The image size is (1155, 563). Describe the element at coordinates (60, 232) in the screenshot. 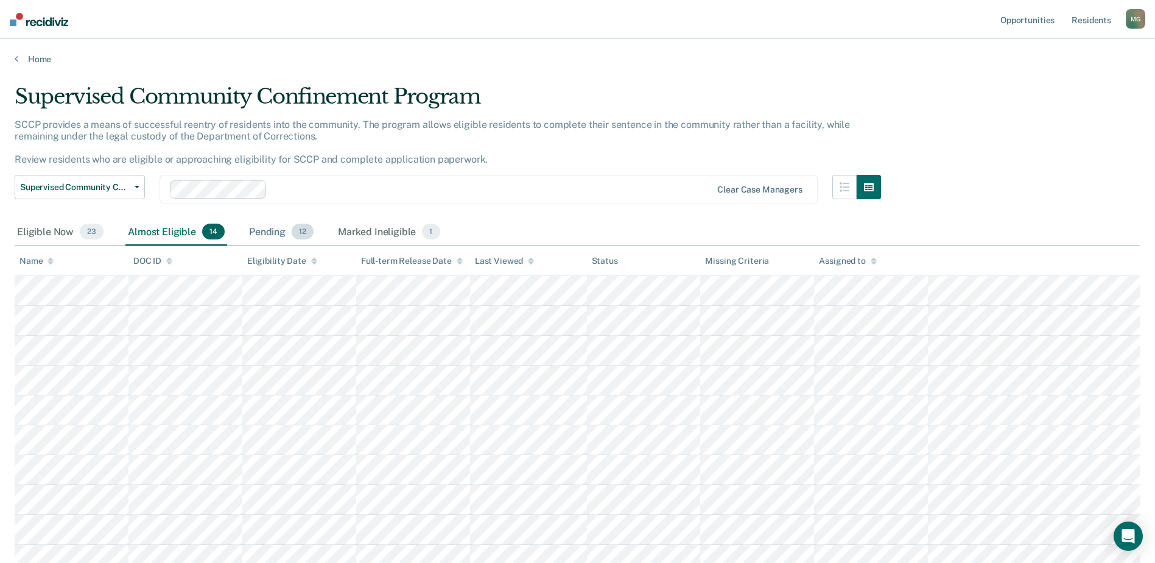

I see `div: Eligible Now23` at that location.